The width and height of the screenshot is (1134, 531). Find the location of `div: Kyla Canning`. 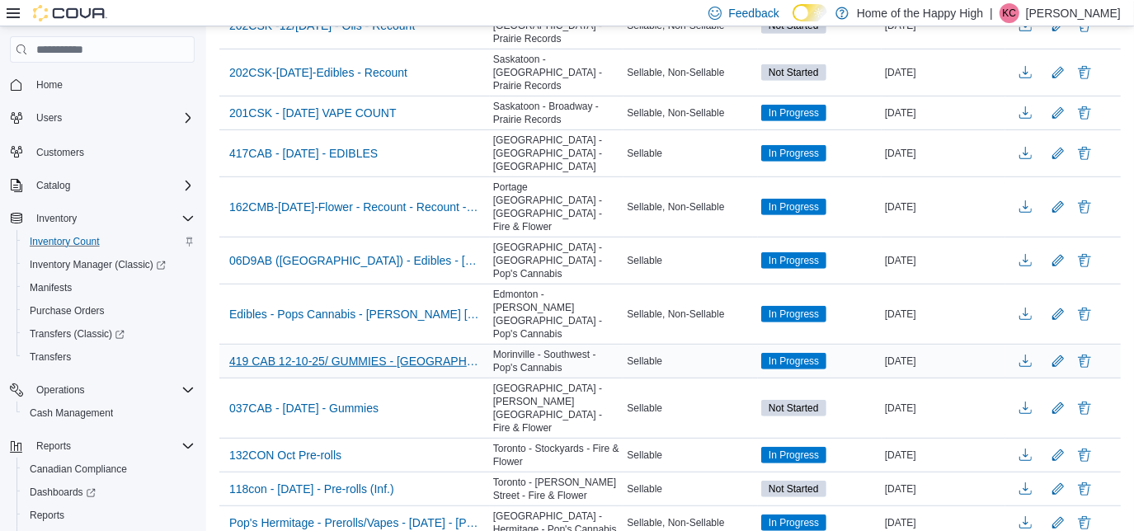

div: Kyla Canning is located at coordinates (1010, 13).